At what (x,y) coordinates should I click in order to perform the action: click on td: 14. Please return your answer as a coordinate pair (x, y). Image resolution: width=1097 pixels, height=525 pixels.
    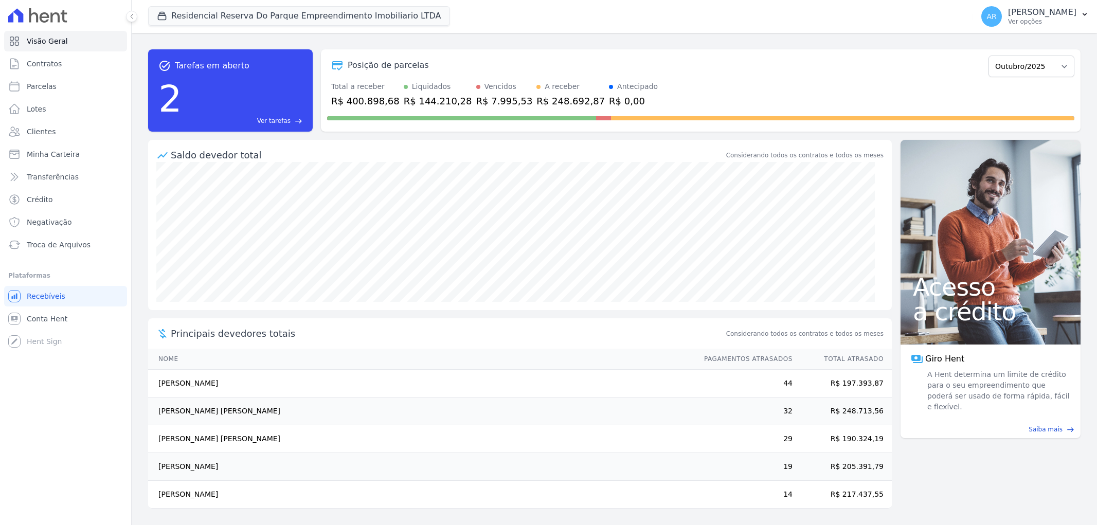
    Looking at the image, I should click on (744, 495).